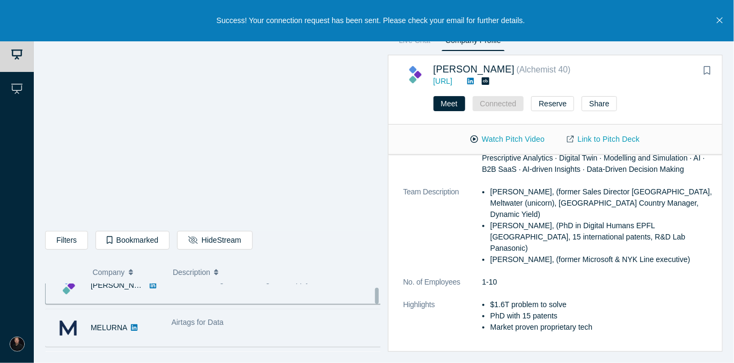  Describe the element at coordinates (197, 322) in the screenshot. I see `span: Airtags for Data` at that location.